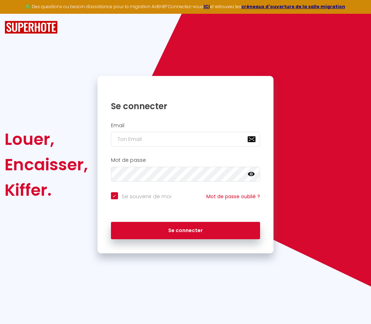 The height and width of the screenshot is (324, 371). Describe the element at coordinates (46, 139) in the screenshot. I see `div: Louer,` at that location.